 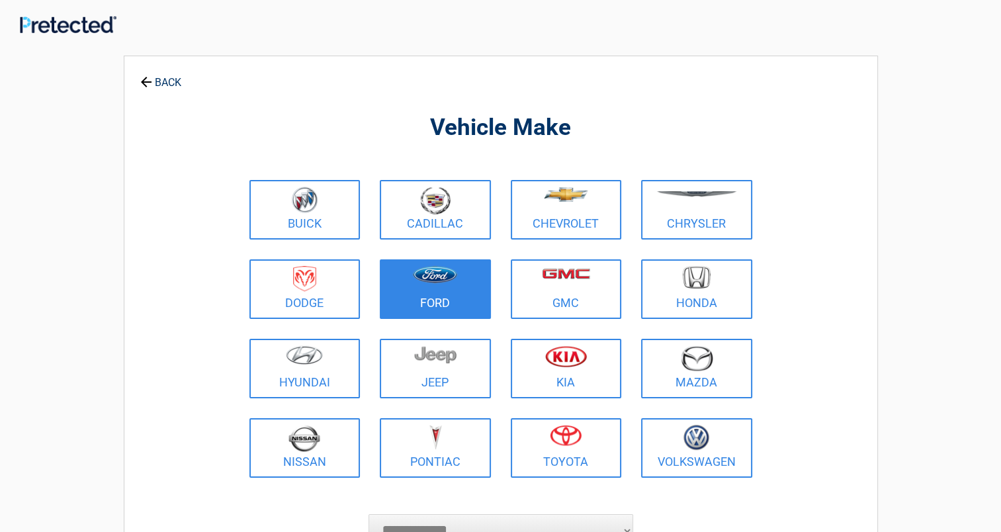 I want to click on img: chrysler, so click(x=697, y=194).